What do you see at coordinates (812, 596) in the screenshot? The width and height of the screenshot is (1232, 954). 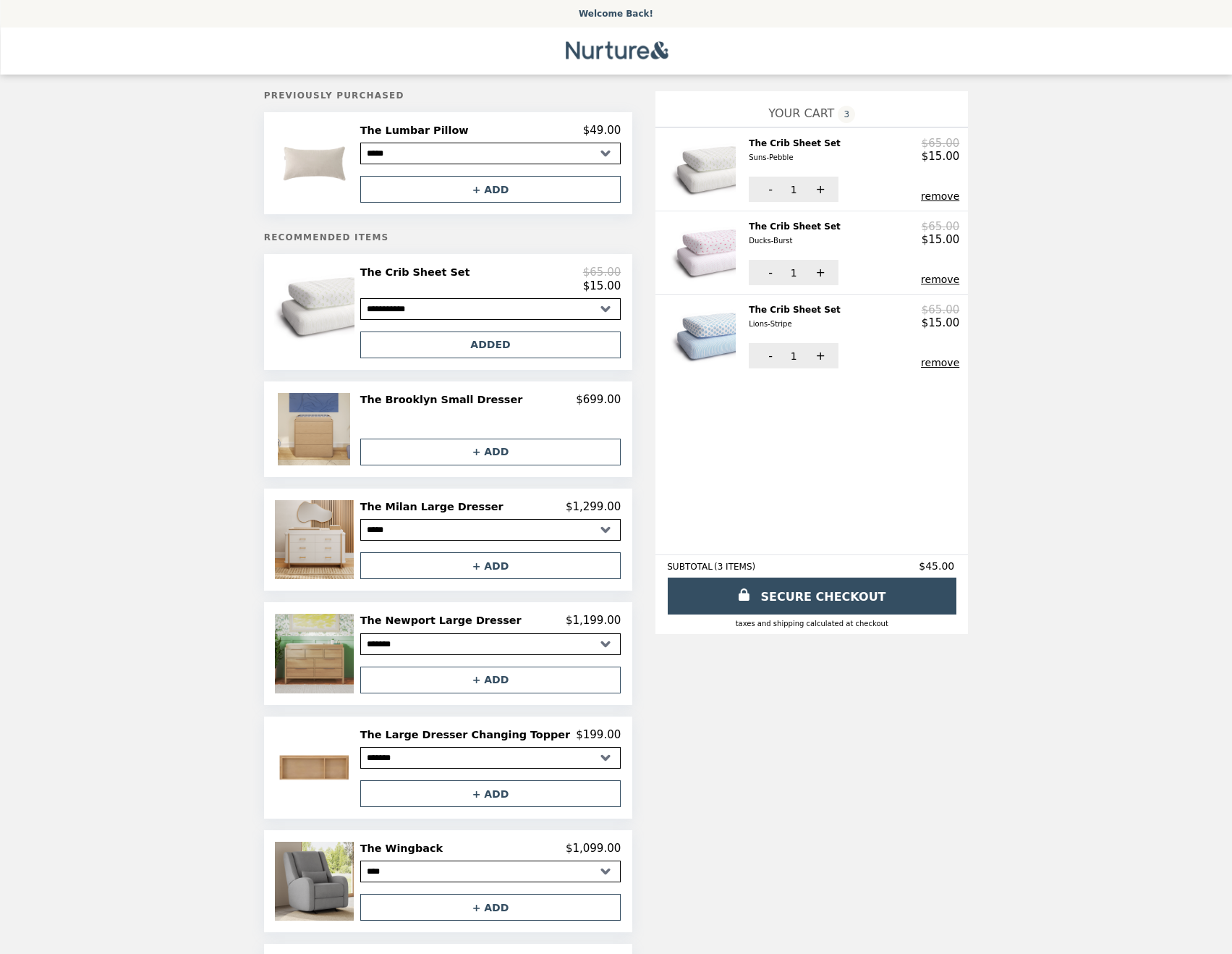 I see `a: SECURE CHECKOUT` at bounding box center [812, 596].